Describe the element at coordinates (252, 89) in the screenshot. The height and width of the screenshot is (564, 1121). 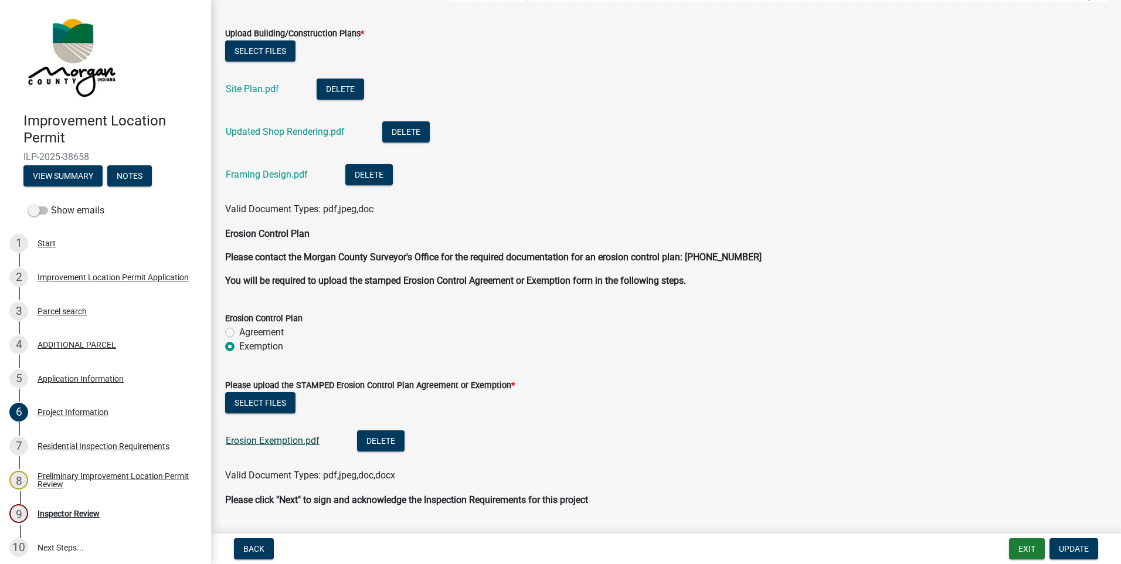
I see `a: Site Plan.pdf` at that location.